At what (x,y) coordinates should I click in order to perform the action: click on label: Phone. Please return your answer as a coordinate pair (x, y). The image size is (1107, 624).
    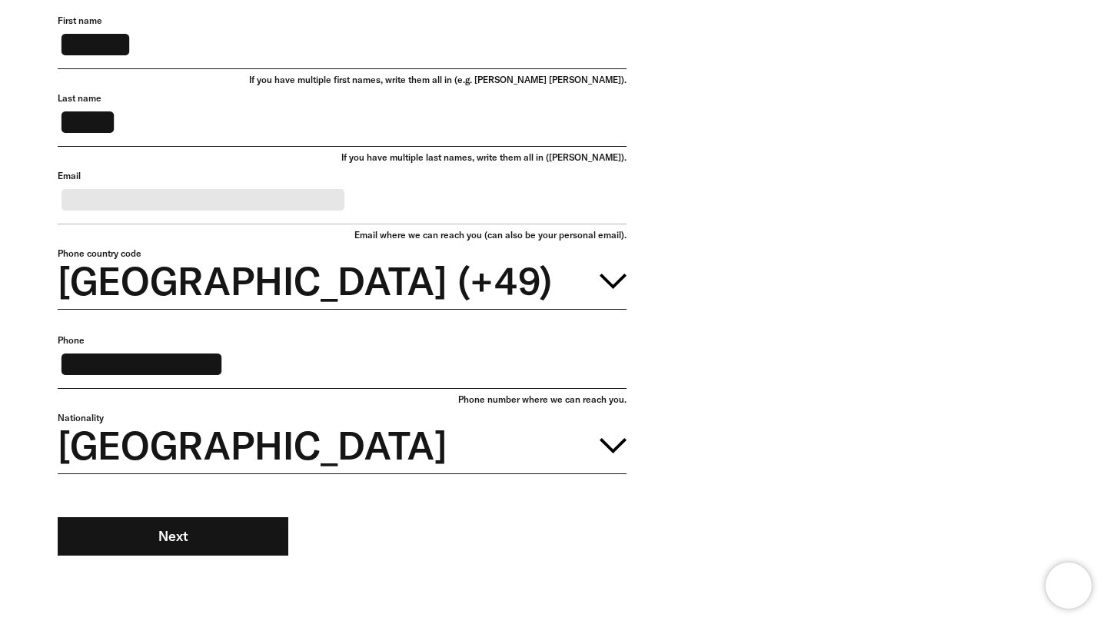
    Looking at the image, I should click on (342, 341).